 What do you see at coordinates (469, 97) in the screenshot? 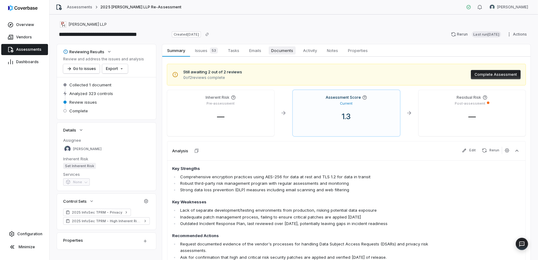
I see `h4: Residual Risk` at bounding box center [469, 97].